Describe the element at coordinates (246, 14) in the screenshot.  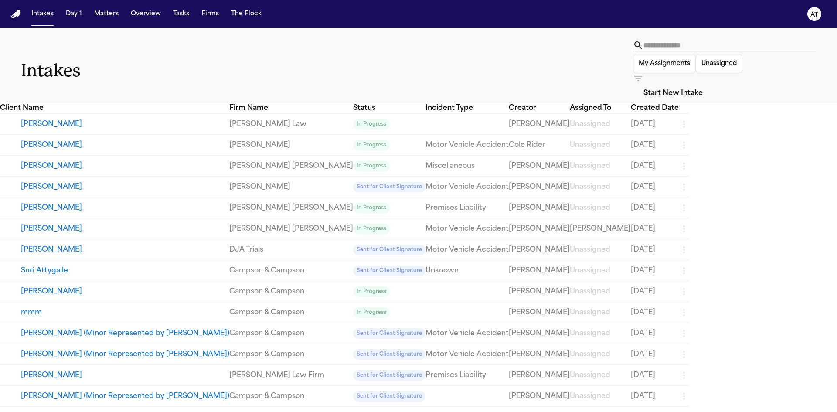
I see `button: The Flock` at that location.